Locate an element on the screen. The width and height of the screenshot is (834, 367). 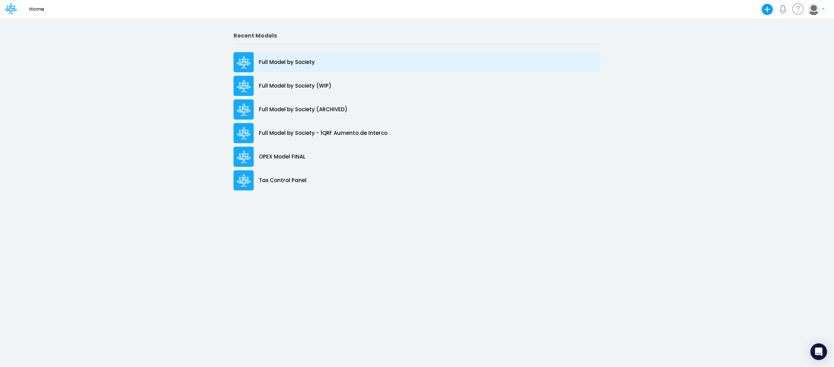
h2: Recent Models is located at coordinates (417, 35).